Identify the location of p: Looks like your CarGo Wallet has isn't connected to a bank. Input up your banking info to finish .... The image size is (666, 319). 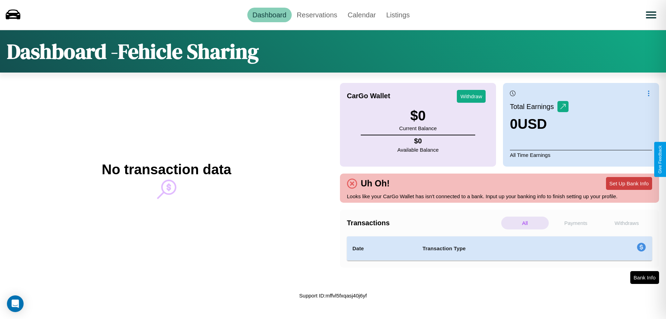
(500, 196).